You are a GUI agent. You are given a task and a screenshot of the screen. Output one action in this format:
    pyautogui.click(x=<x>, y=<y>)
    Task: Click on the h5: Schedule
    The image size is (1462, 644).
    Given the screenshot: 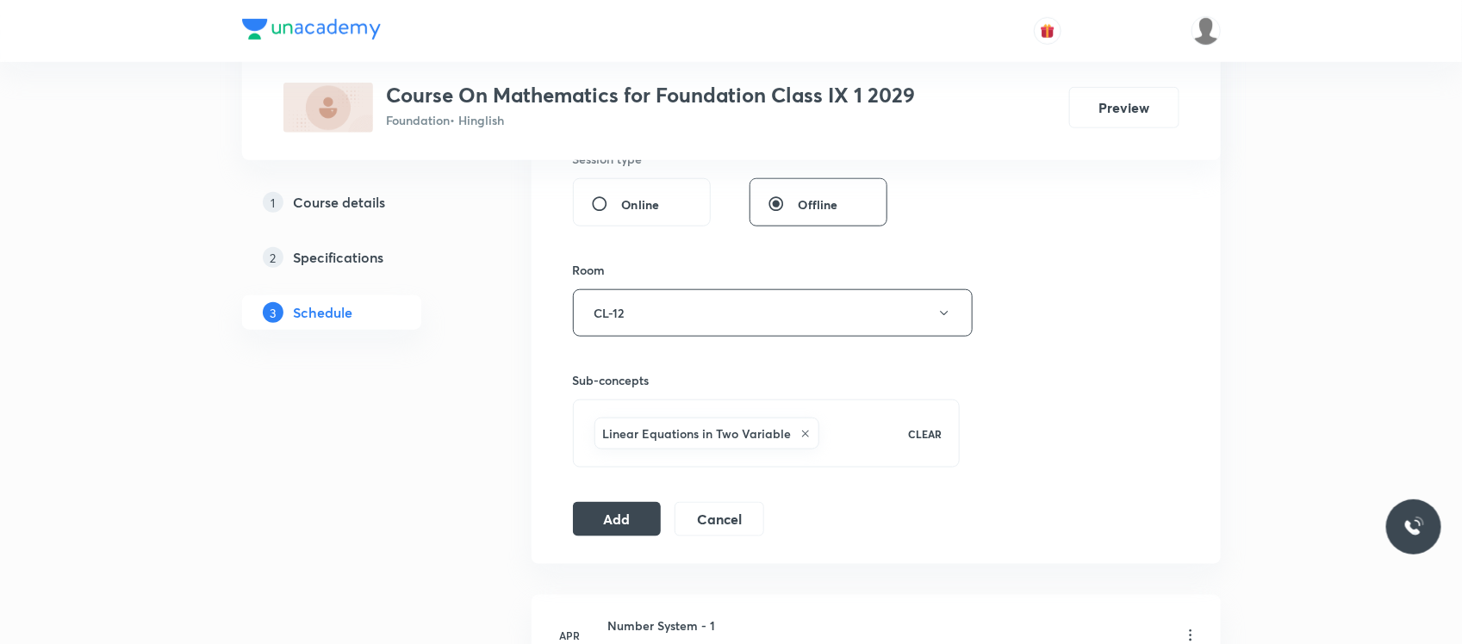 What is the action you would take?
    pyautogui.click(x=323, y=313)
    